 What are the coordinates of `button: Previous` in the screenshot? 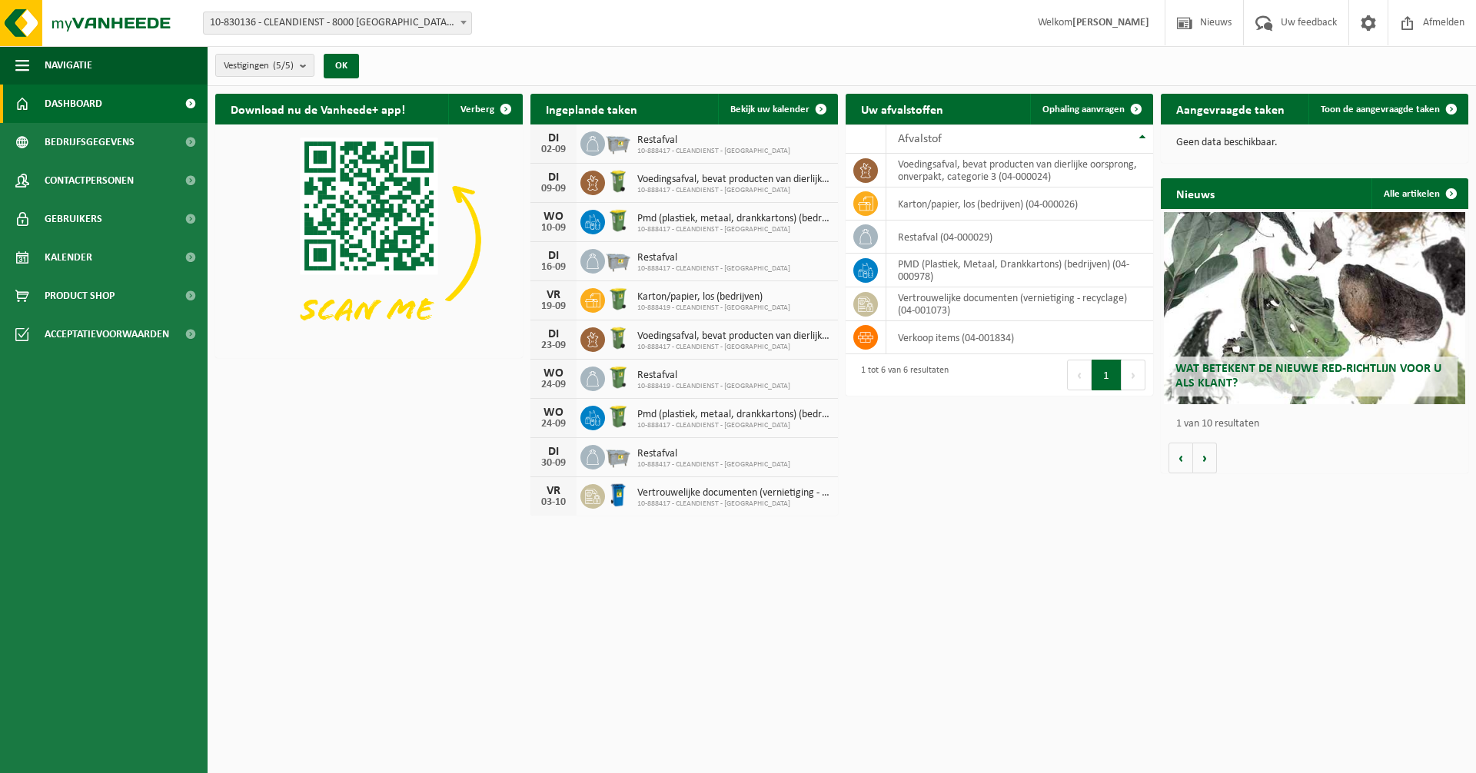 It's located at (1079, 375).